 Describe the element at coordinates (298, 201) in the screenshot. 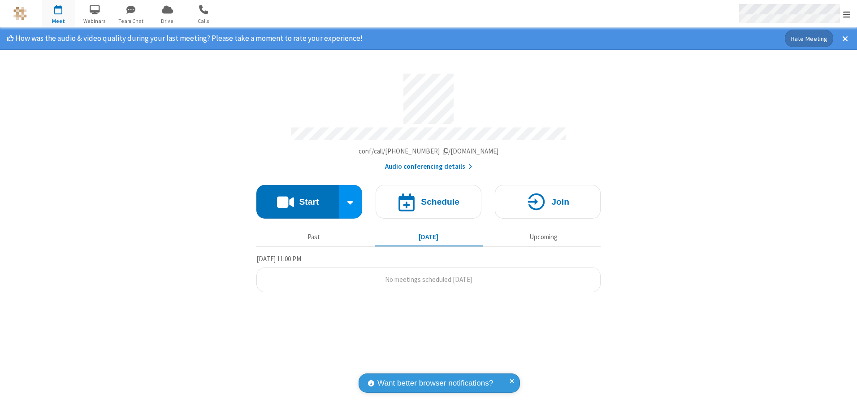

I see `button: Start` at that location.